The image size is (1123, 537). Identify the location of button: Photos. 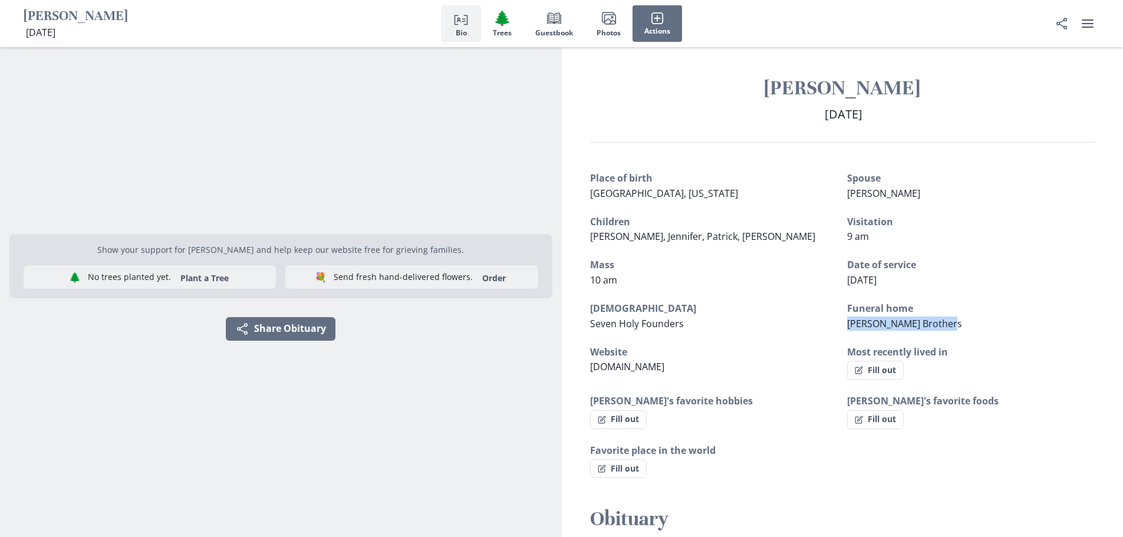
(608, 24).